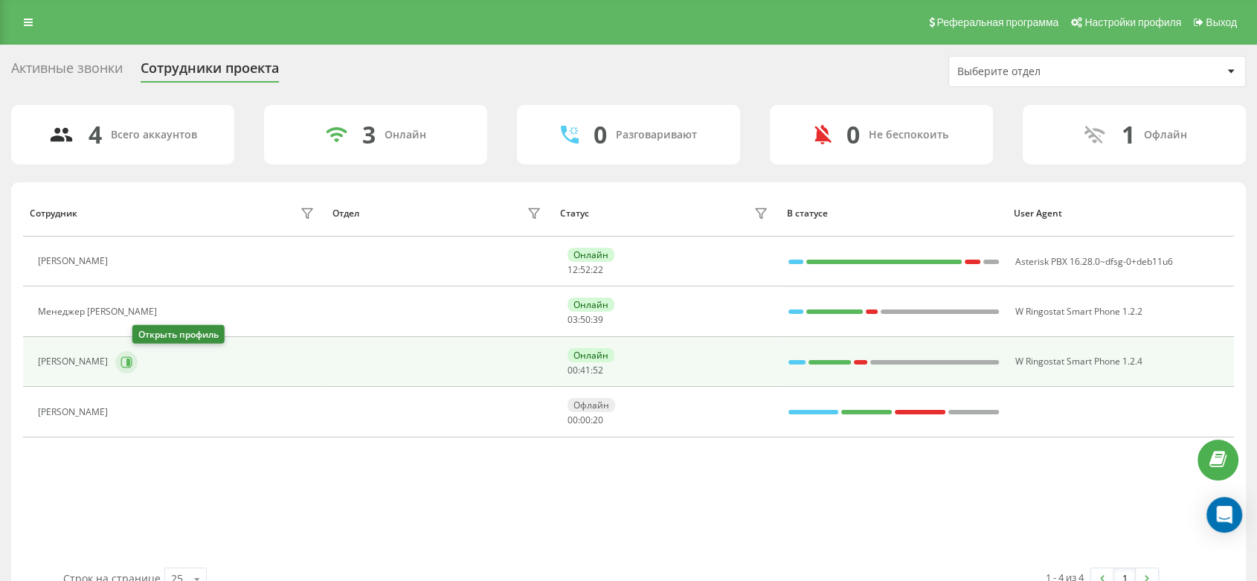 This screenshot has height=581, width=1257. Describe the element at coordinates (1078, 311) in the screenshot. I see `span: W Ringostat Smart Phone 1.2.2` at that location.